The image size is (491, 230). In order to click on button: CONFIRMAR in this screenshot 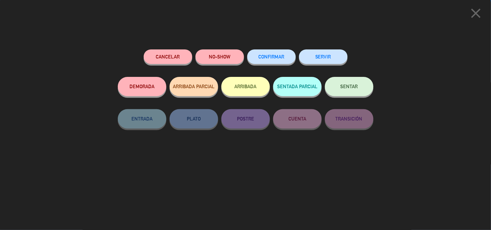, I will do `click(271, 57)`.